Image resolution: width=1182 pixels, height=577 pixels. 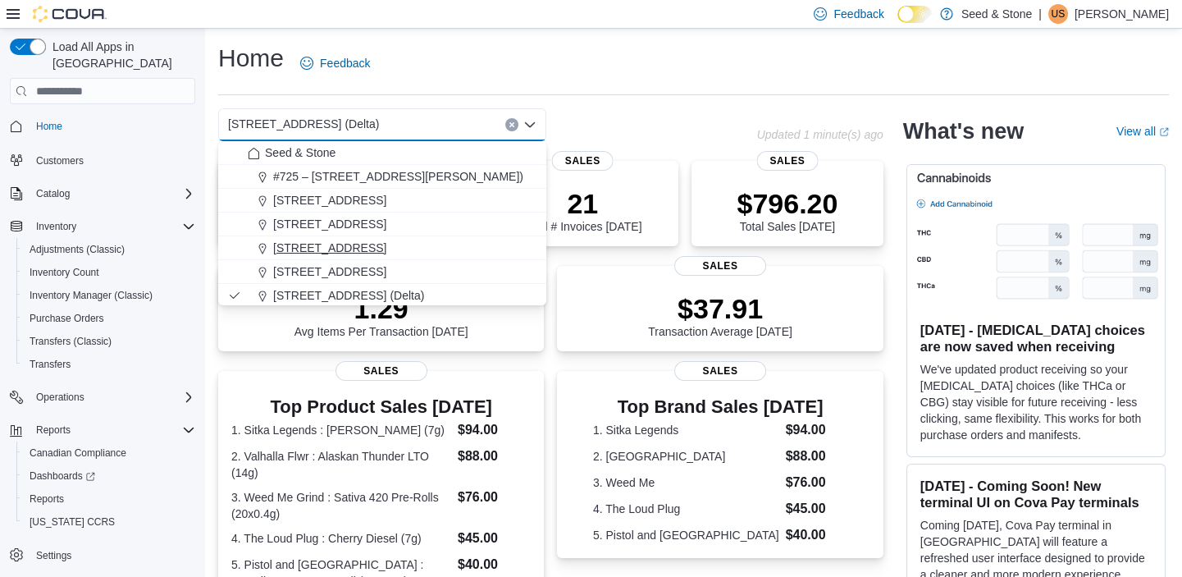 What do you see at coordinates (335, 63) in the screenshot?
I see `a: Feedback` at bounding box center [335, 63].